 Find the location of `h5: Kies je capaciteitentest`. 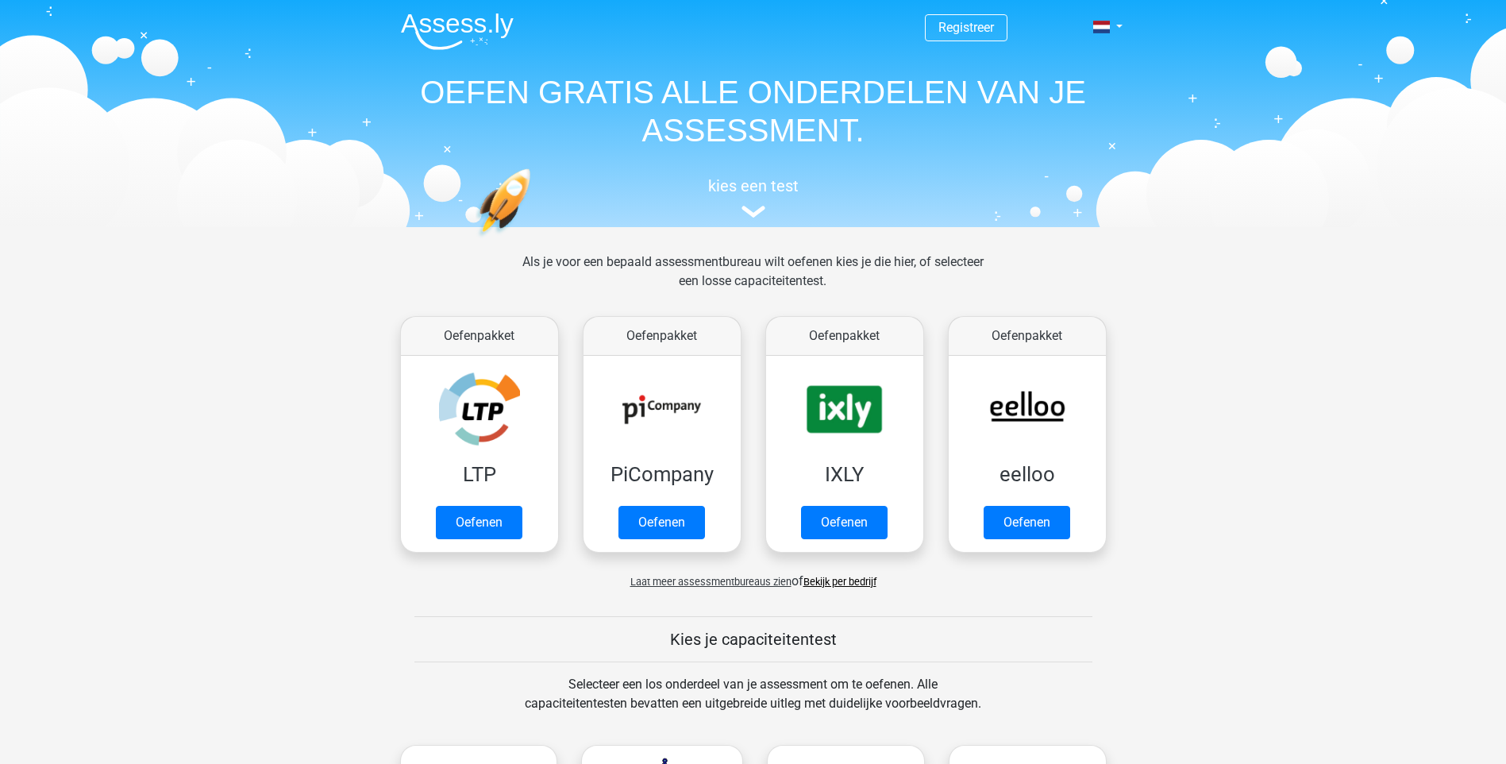

h5: Kies je capaciteitentest is located at coordinates (754, 639).